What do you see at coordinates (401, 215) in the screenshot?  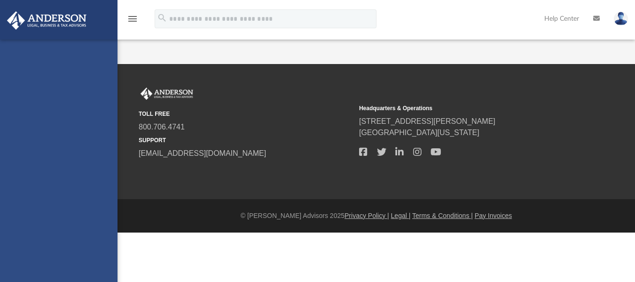 I see `a: Legal |` at bounding box center [401, 215].